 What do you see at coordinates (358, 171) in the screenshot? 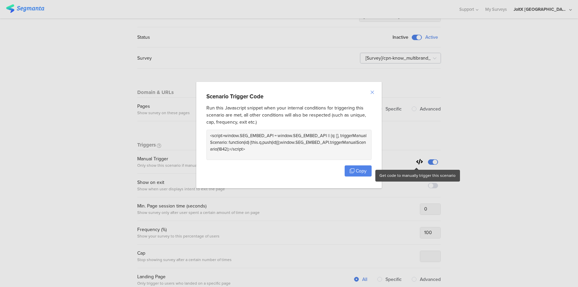
I see `button: Copy` at bounding box center [358, 171].